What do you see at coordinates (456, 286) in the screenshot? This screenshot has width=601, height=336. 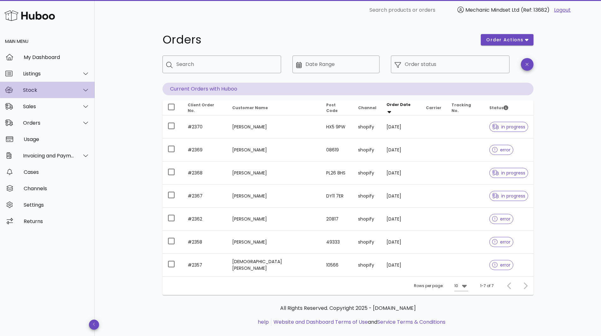 I see `div: 10` at bounding box center [456, 286].